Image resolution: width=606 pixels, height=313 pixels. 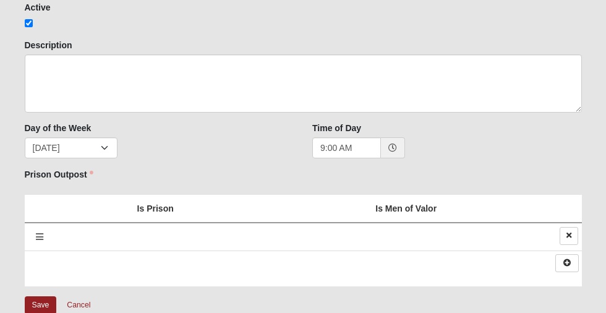 I want to click on label: Description, so click(x=48, y=45).